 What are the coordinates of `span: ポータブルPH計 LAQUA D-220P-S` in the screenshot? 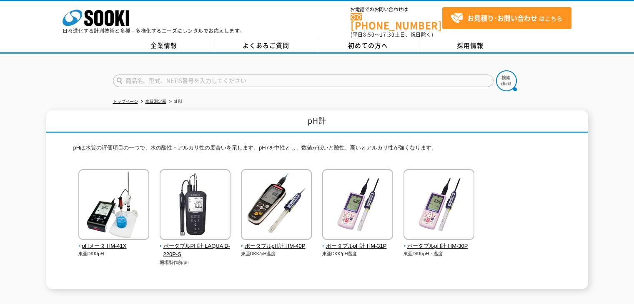 It's located at (195, 251).